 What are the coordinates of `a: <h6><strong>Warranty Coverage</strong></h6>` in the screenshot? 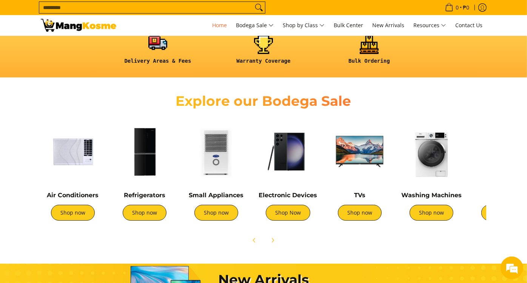 It's located at (264, 52).